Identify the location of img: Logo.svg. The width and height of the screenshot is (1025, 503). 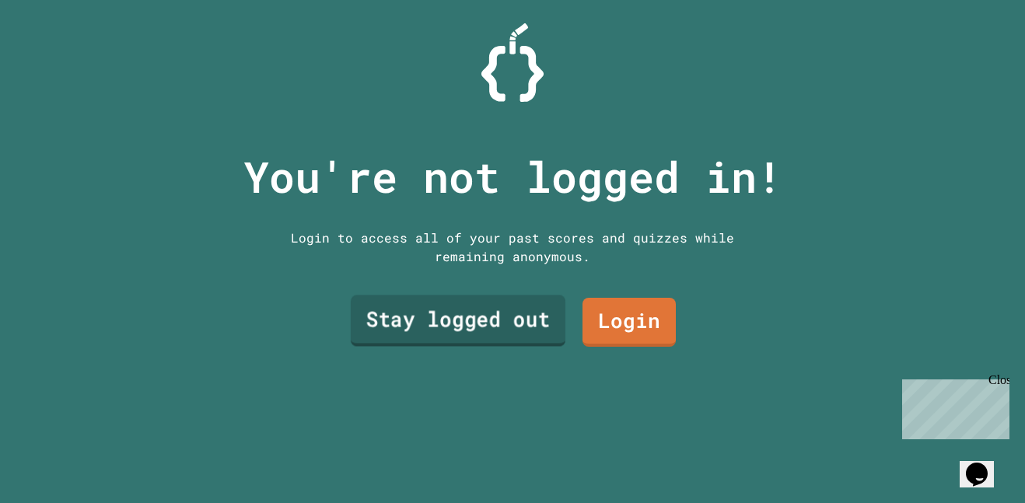
(512, 62).